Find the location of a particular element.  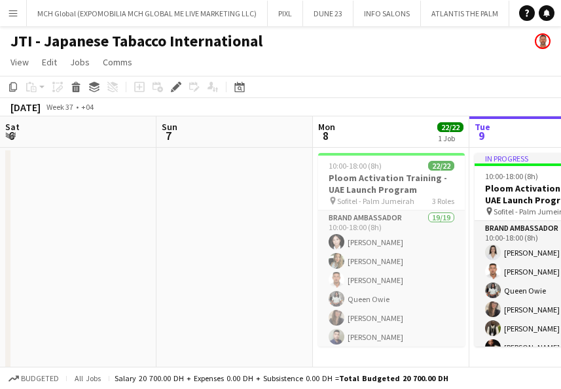

app-user-avatar: David O Connor is located at coordinates (542, 41).